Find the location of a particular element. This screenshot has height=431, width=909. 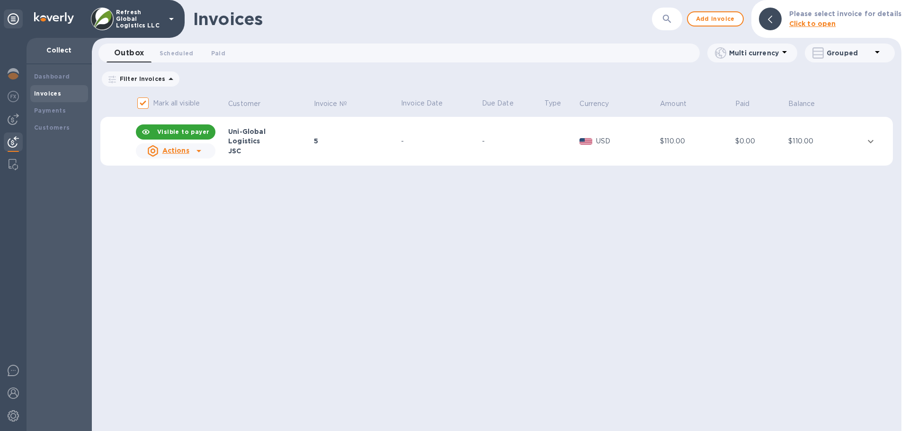

p: Refresh Global Logistics LLC is located at coordinates (140, 19).